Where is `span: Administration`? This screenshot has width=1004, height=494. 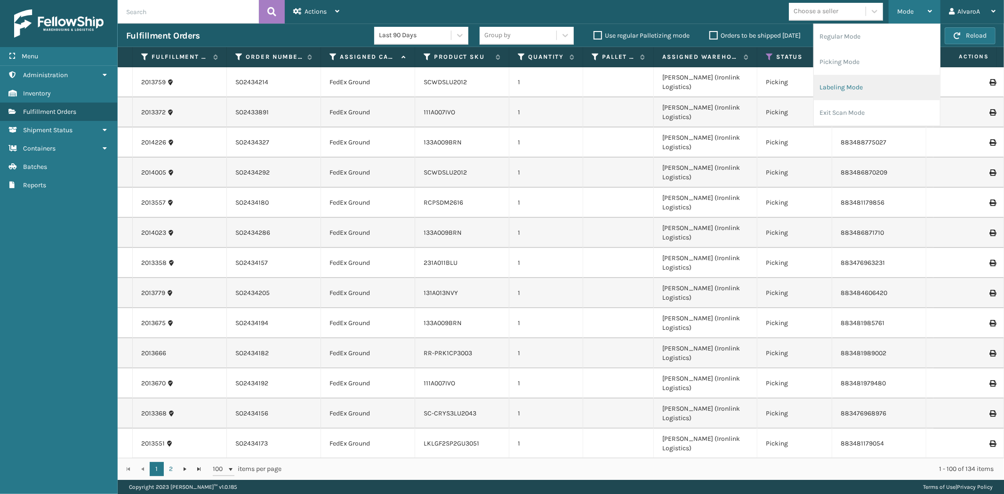
span: Administration is located at coordinates (45, 75).